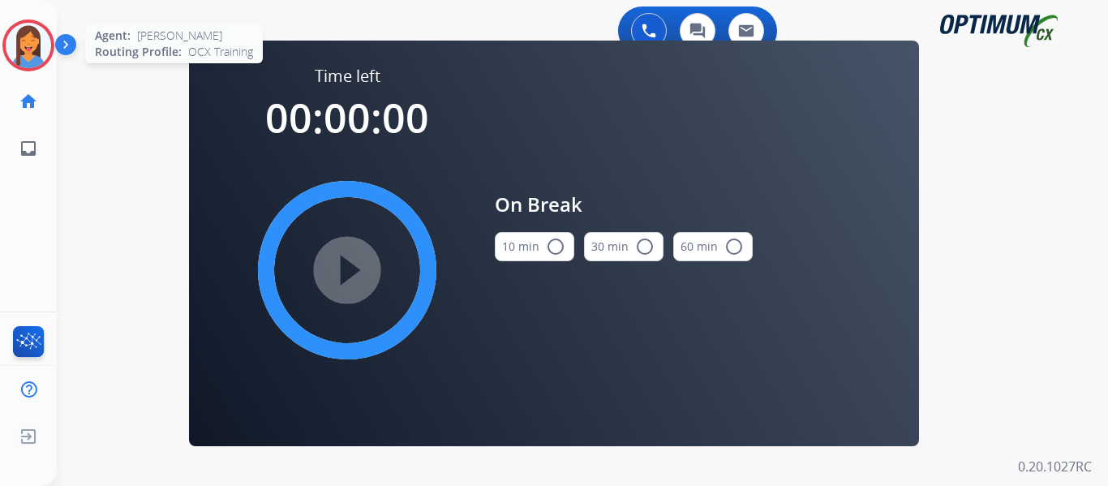 The image size is (1108, 486). Describe the element at coordinates (28, 45) in the screenshot. I see `img: avatar` at that location.